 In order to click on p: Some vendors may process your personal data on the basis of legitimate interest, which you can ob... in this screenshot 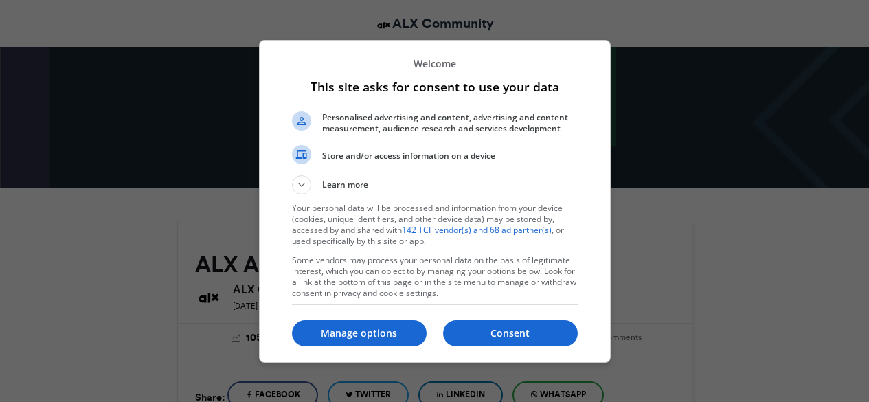, I will do `click(435, 277)`.